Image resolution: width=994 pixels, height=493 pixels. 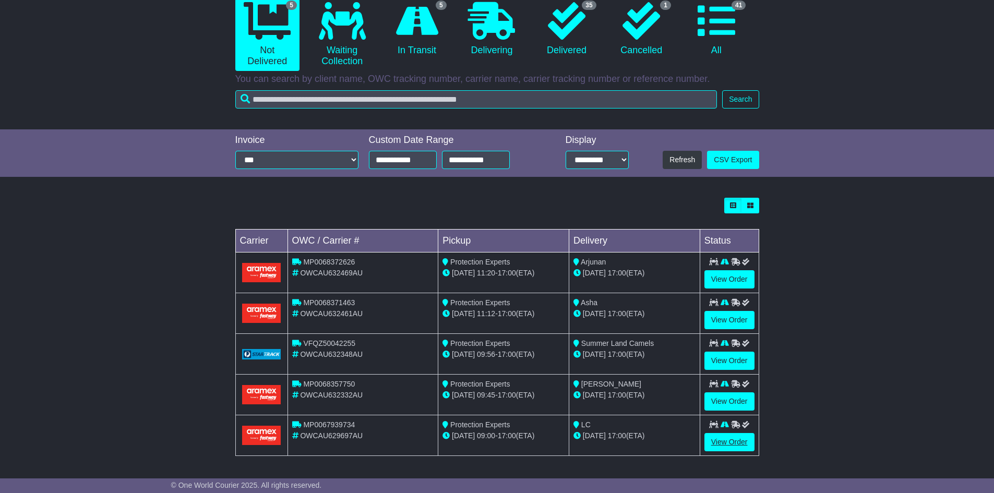 What do you see at coordinates (331, 273) in the screenshot?
I see `span: OWCAU632469AU` at bounding box center [331, 273].